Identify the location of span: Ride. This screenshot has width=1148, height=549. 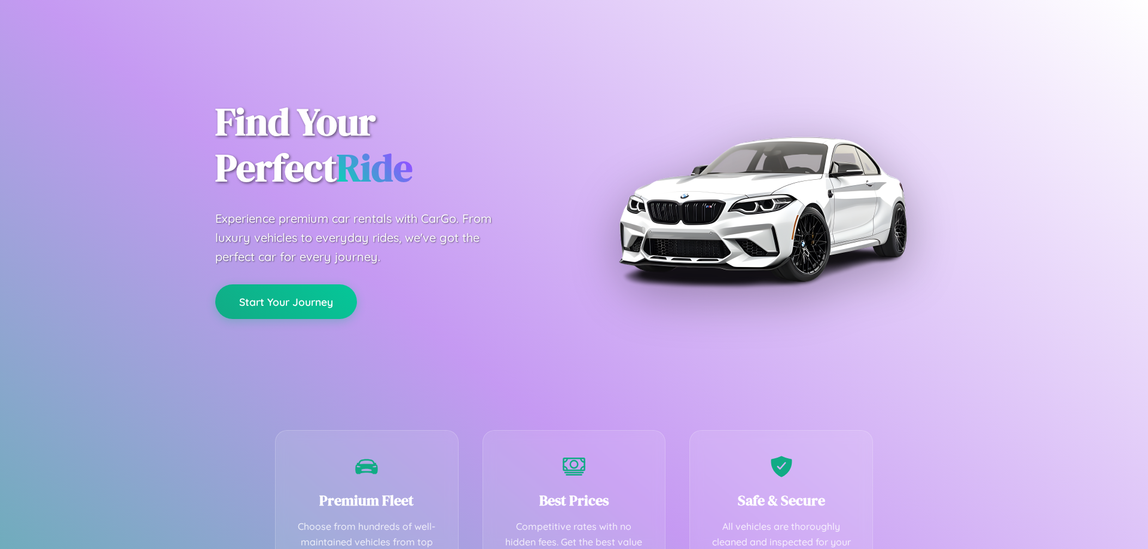
(374, 167).